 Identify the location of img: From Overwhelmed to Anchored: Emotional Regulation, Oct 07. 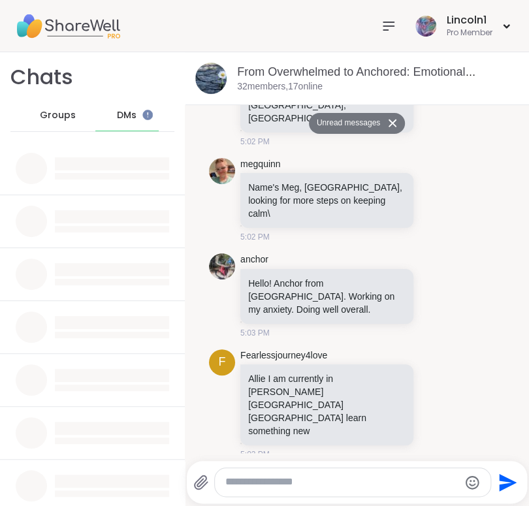
(211, 78).